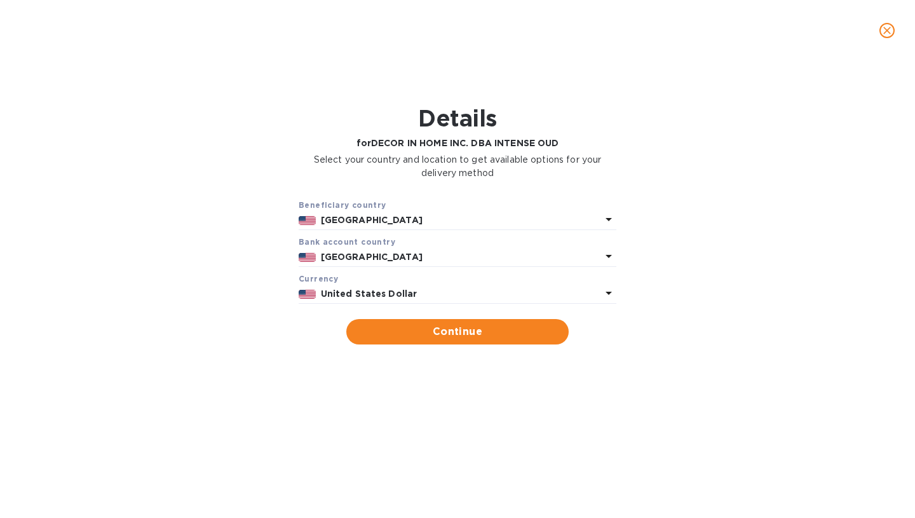 Image resolution: width=915 pixels, height=518 pixels. Describe the element at coordinates (307, 294) in the screenshot. I see `img: USD` at that location.